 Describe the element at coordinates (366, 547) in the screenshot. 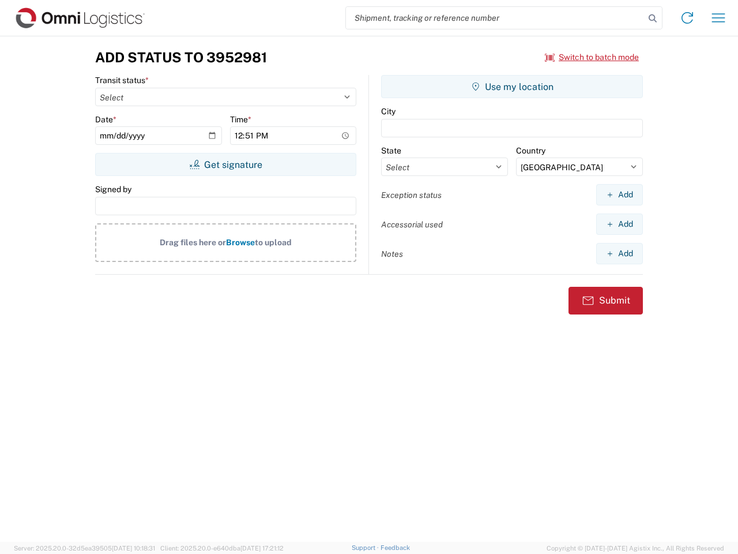

I see `a: Support` at that location.